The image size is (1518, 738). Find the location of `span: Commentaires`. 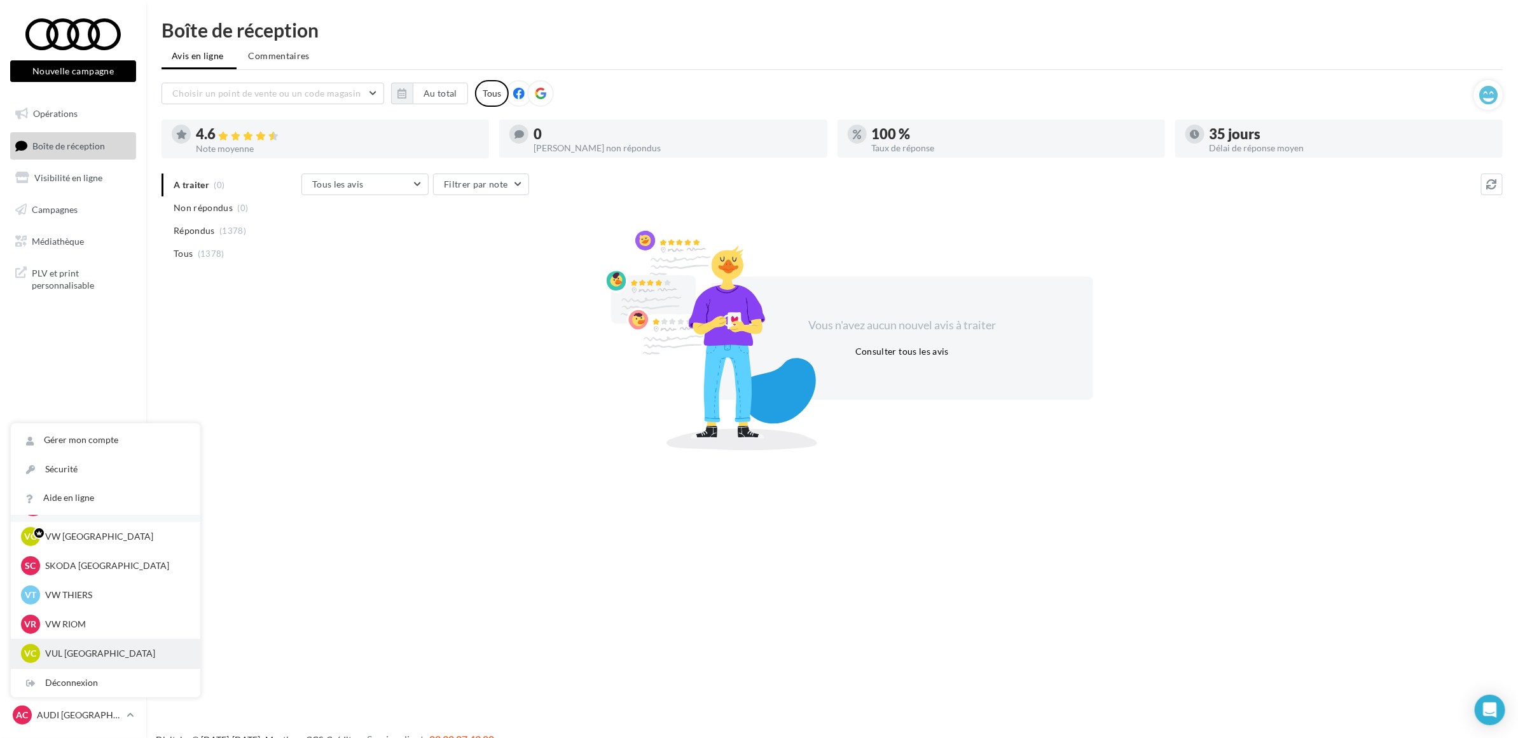

span: Commentaires is located at coordinates (279, 56).